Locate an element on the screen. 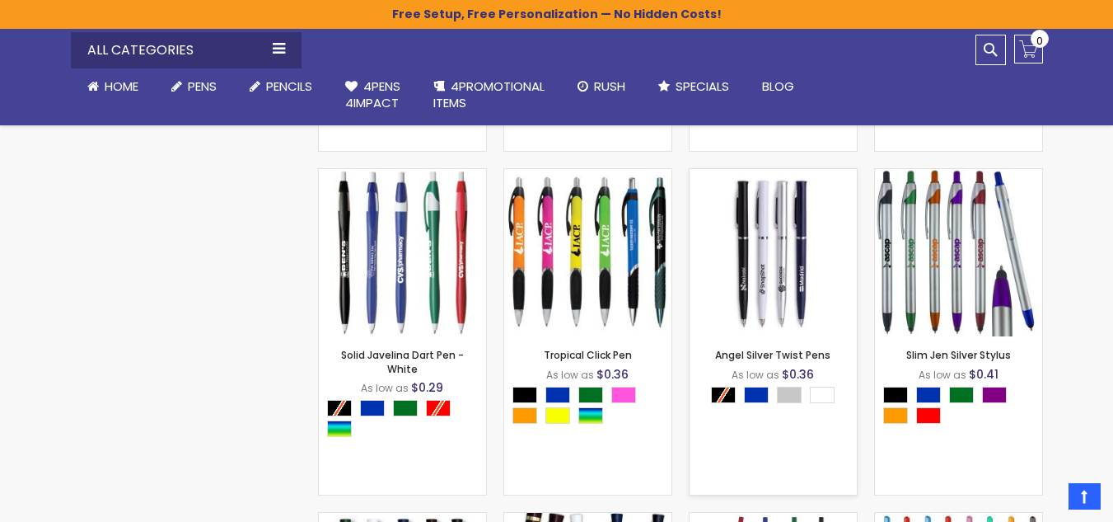 The height and width of the screenshot is (522, 1113). a: Pencils is located at coordinates (281, 87).